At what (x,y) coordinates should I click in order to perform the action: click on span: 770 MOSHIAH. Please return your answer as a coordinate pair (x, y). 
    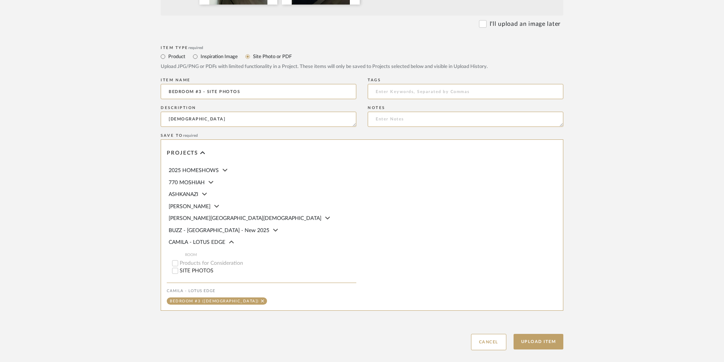
    Looking at the image, I should click on (186, 183).